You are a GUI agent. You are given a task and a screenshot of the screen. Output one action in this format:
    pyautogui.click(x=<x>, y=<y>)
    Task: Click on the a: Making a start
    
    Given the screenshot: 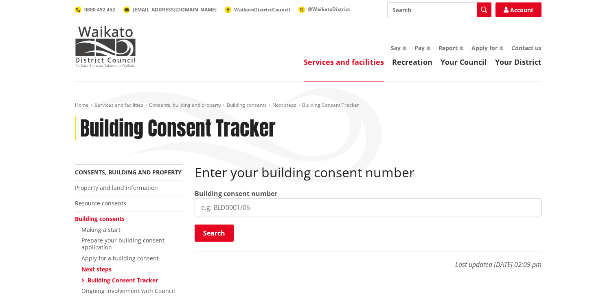 What is the action you would take?
    pyautogui.click(x=101, y=229)
    